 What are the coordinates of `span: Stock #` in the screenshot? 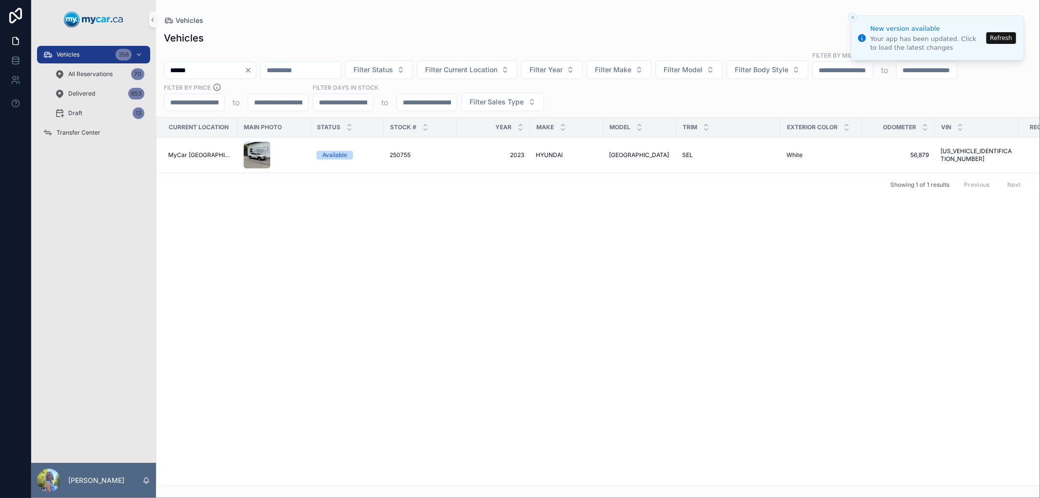 It's located at (403, 127).